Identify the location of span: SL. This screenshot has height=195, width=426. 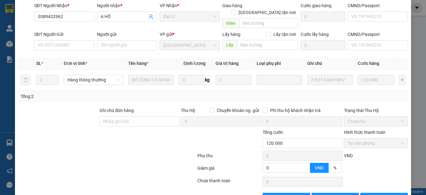
(39, 63).